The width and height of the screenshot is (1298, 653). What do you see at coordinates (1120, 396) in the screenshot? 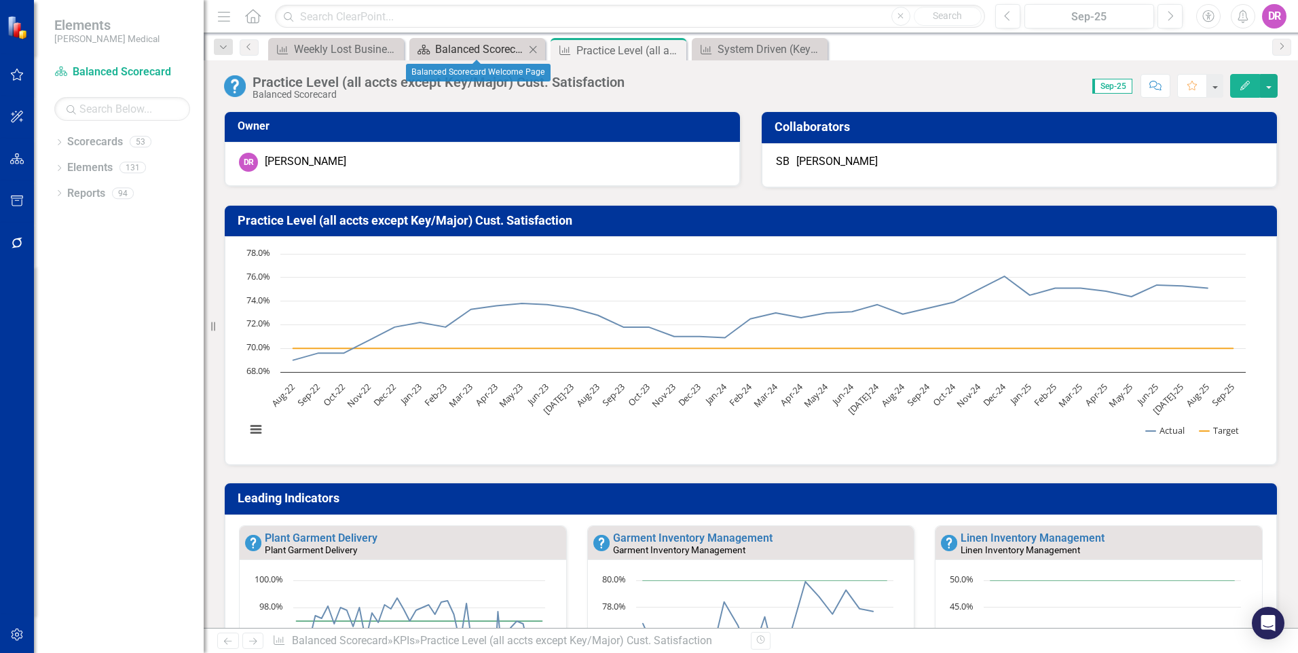
I see `text: May-25` at bounding box center [1120, 396].